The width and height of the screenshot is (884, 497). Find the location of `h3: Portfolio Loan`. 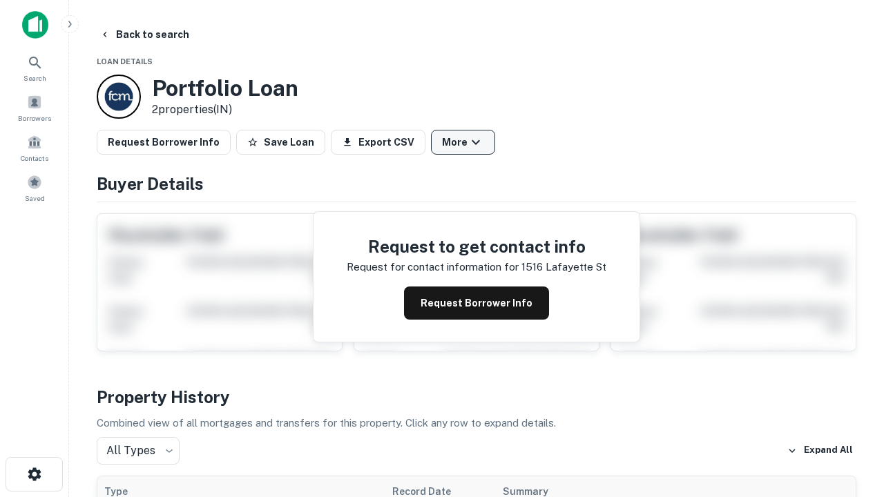

h3: Portfolio Loan is located at coordinates (225, 88).